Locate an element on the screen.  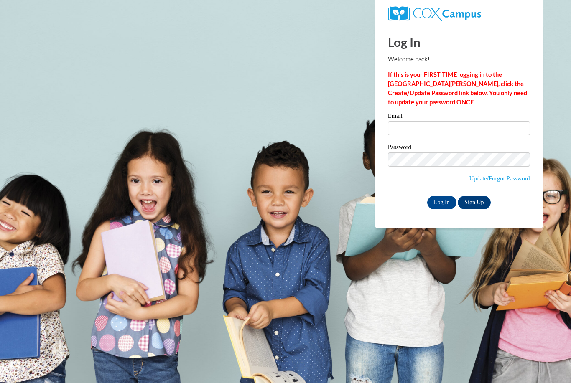
img: COX Campus is located at coordinates (434, 14).